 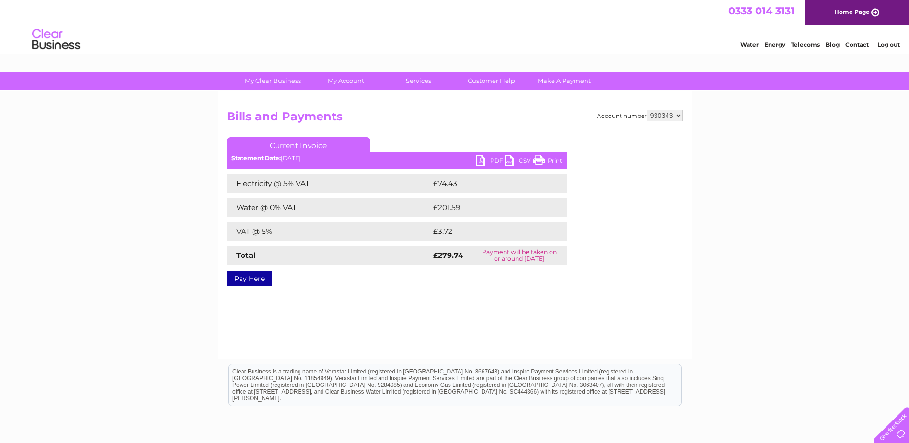 I want to click on strong: £279.74, so click(x=448, y=255).